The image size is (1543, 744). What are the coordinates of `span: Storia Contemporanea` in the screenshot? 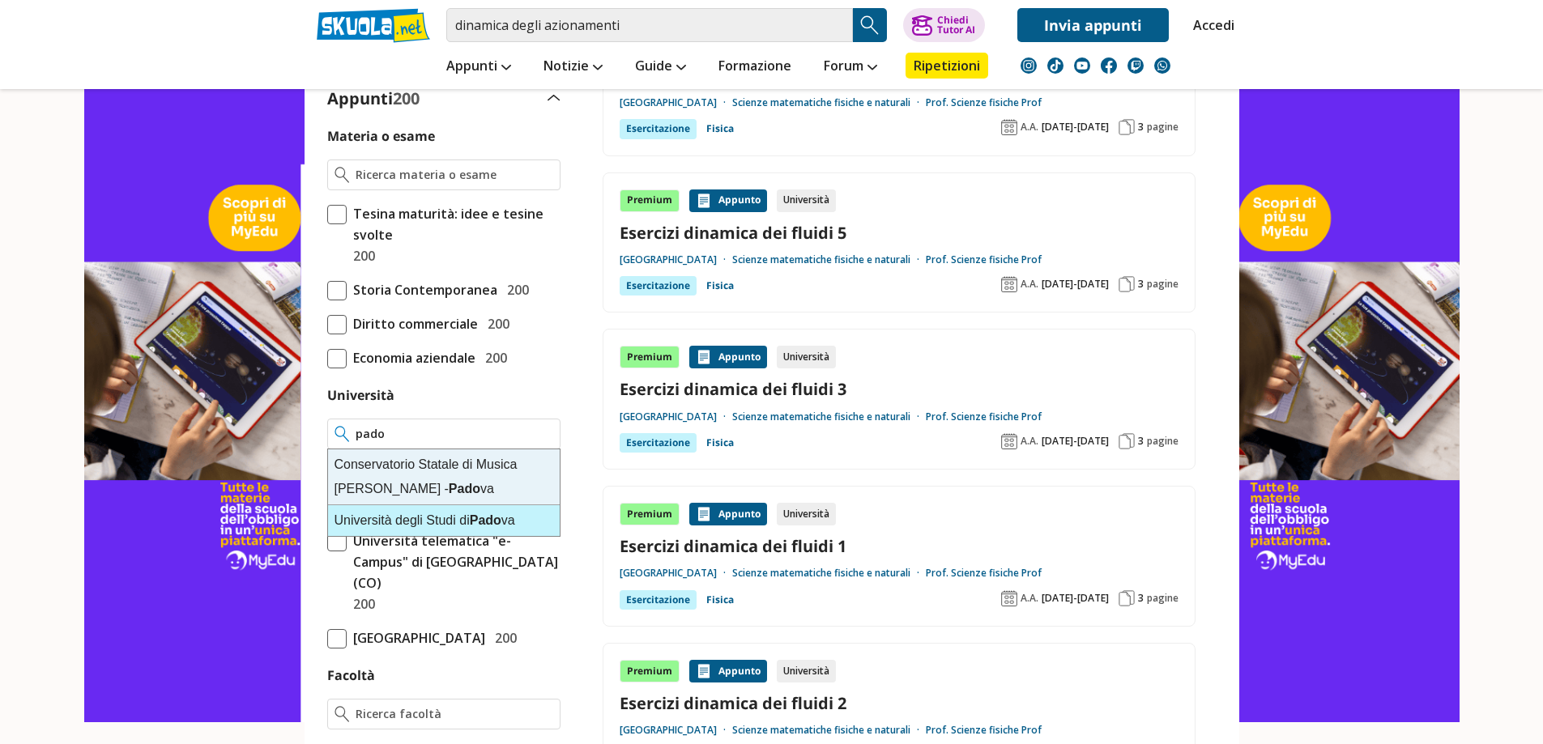 It's located at (422, 290).